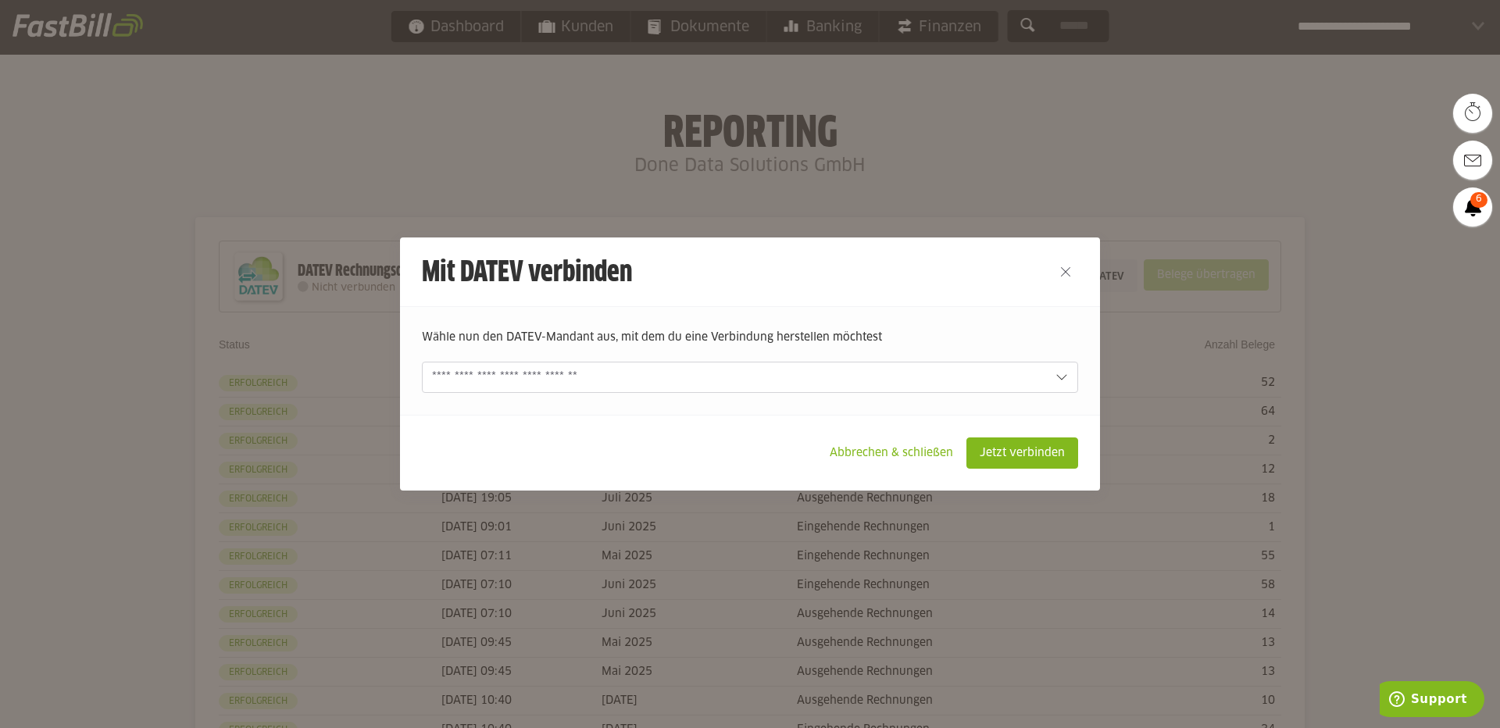 The image size is (1500, 728). I want to click on span: Support, so click(59, 18).